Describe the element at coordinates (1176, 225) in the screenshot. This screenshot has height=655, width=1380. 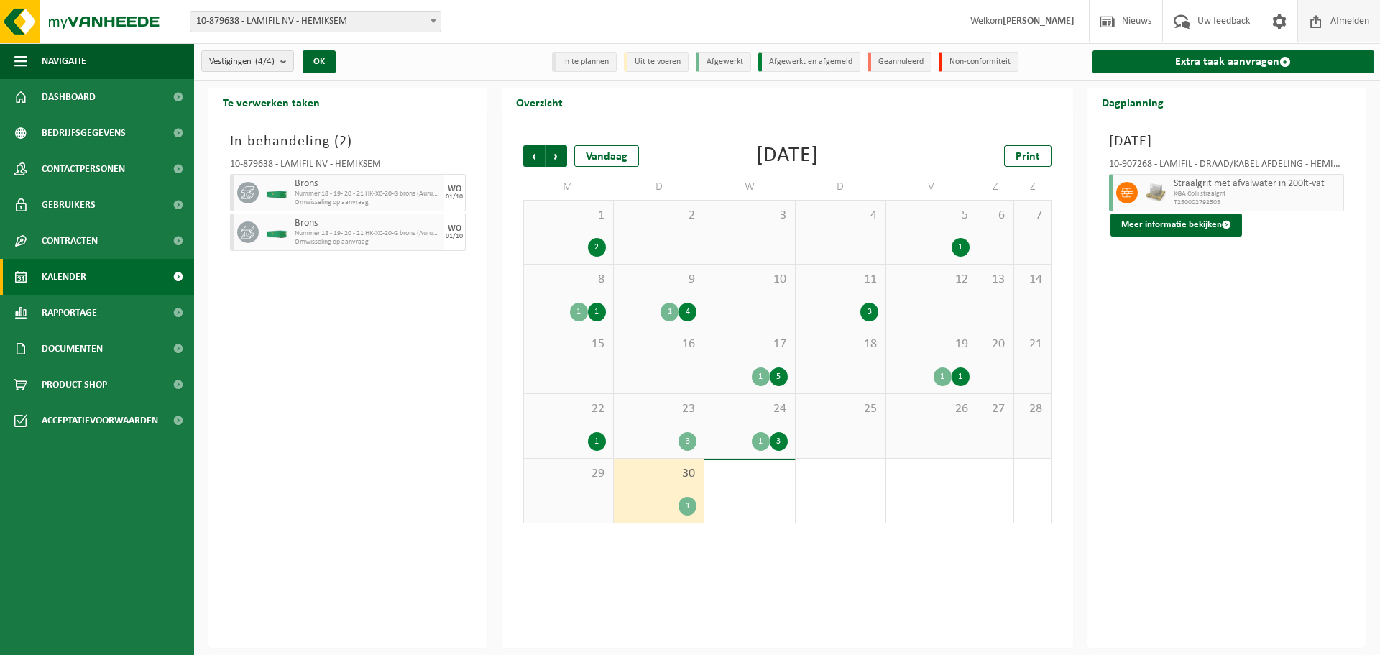
I see `button: Meer informatie bekijken` at that location.